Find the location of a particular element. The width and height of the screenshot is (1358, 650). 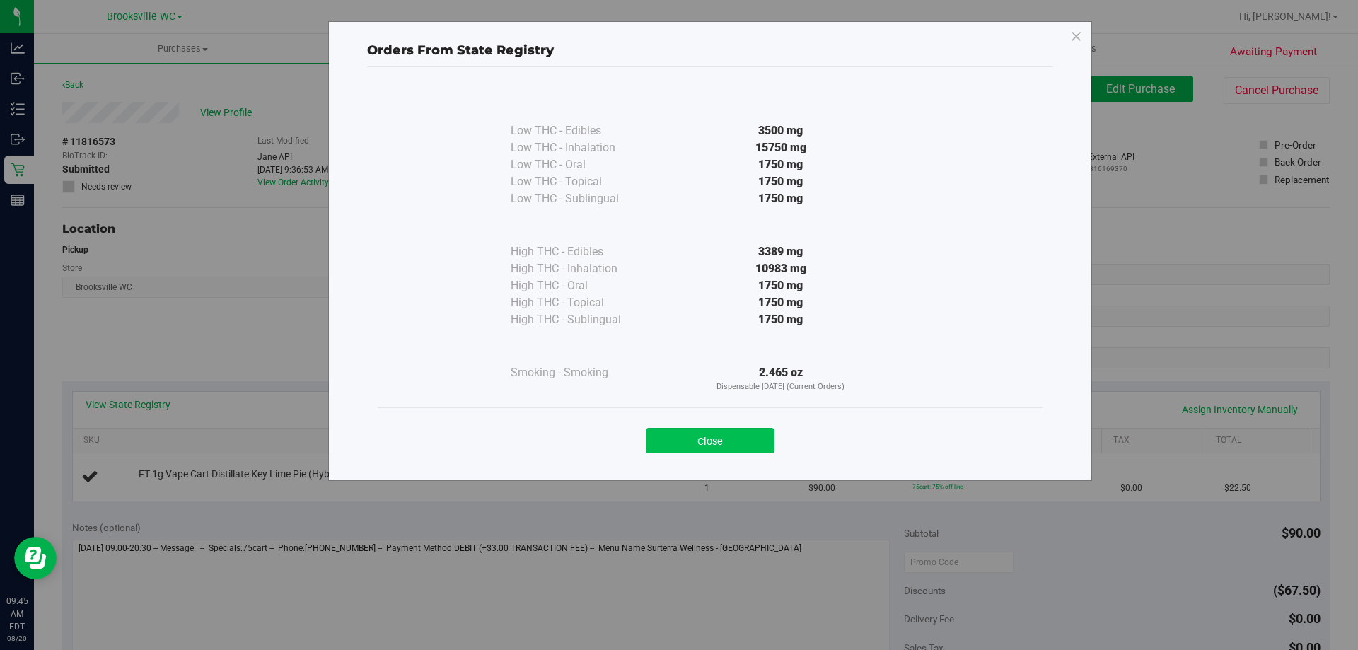

div: 2.465 oz is located at coordinates (781, 378).